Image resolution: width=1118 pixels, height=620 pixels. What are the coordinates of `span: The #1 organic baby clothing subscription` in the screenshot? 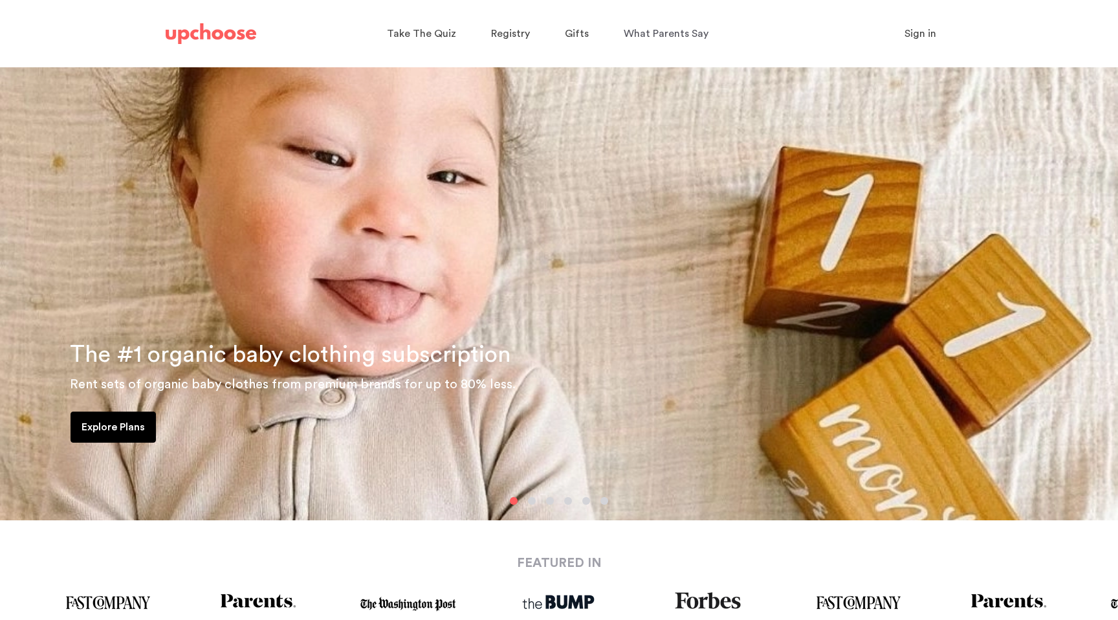 It's located at (290, 354).